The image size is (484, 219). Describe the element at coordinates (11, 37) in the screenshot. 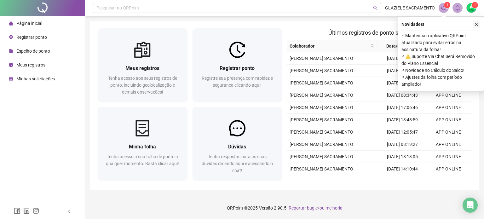

I see `span: environment` at that location.